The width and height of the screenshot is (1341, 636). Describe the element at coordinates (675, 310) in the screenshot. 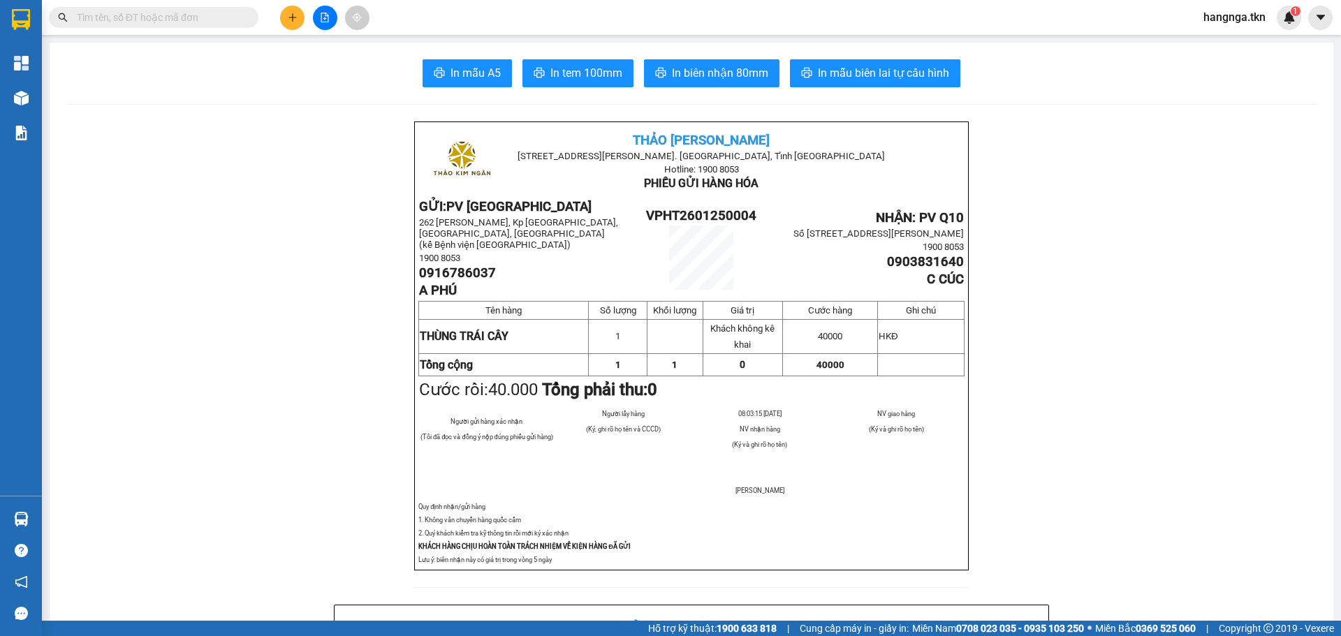

I see `span: Khối lượng` at that location.